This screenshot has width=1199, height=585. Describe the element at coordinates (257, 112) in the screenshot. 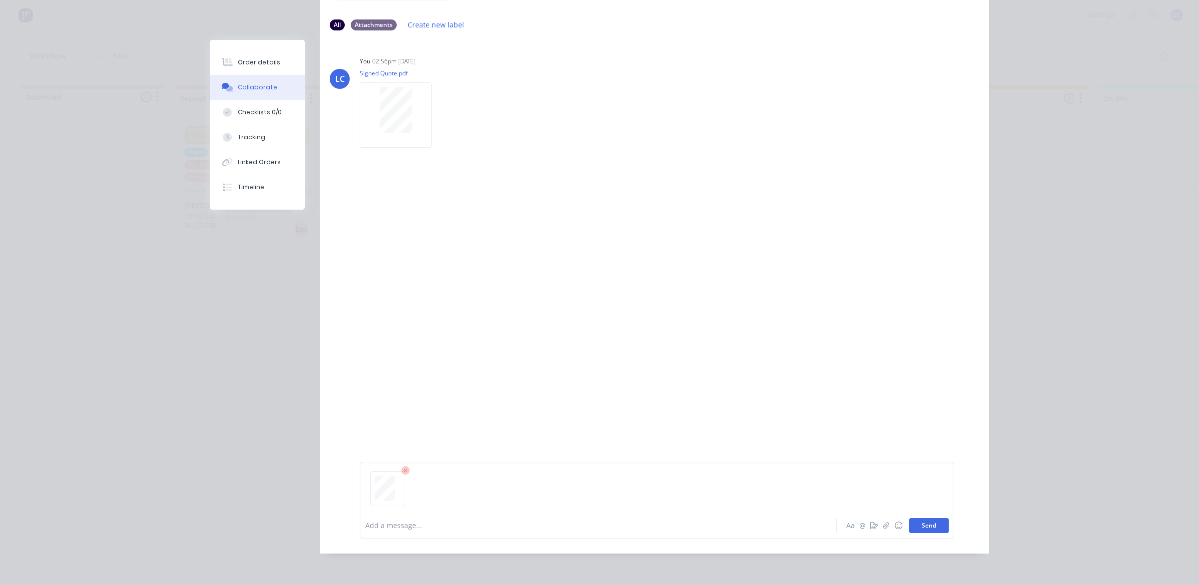

I see `button: Checklists 0/0` at that location.